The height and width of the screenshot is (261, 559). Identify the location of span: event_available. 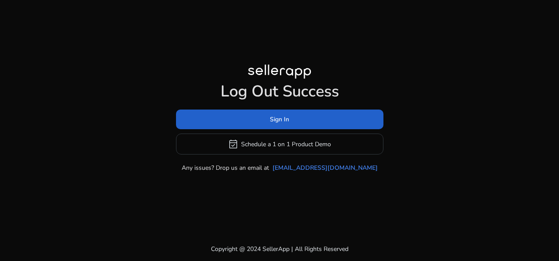
(233, 144).